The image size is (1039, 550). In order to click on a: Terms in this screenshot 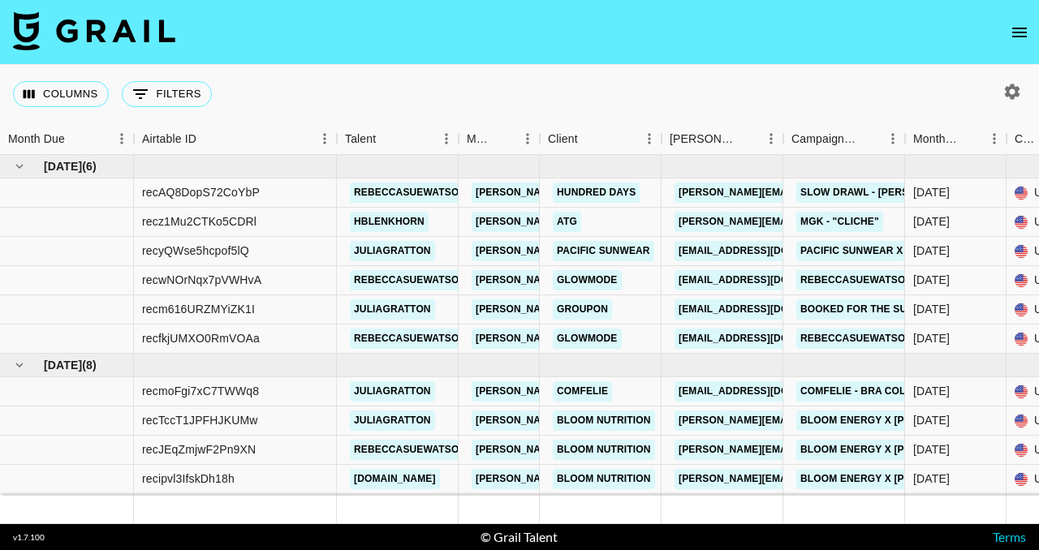, I will do `click(1009, 536)`.